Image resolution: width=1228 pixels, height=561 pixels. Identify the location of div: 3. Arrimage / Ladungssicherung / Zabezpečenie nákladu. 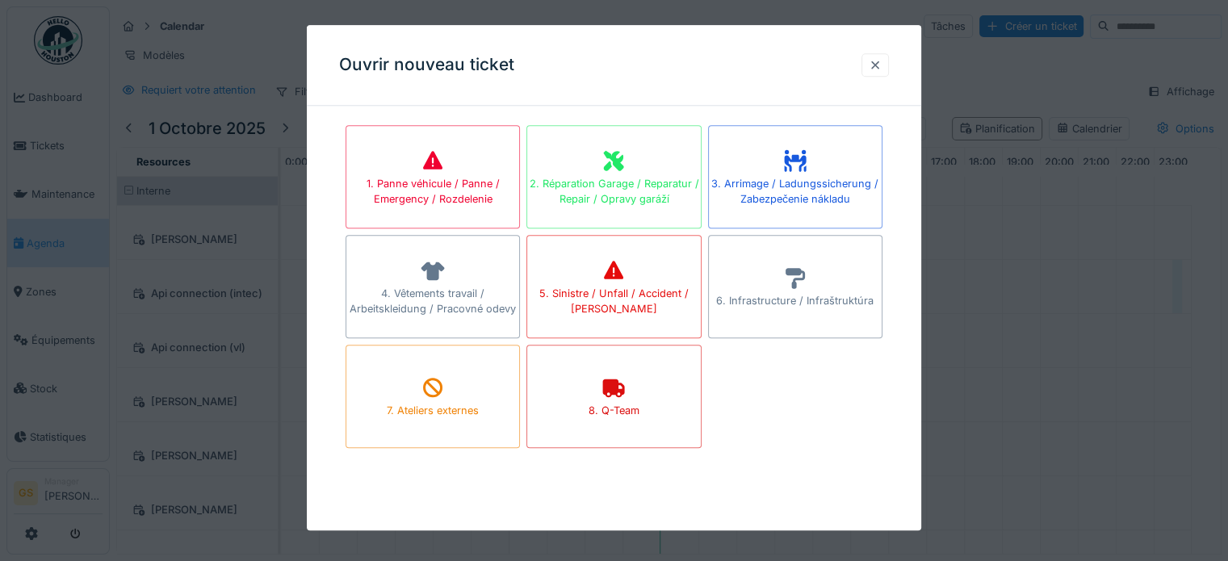
(795, 191).